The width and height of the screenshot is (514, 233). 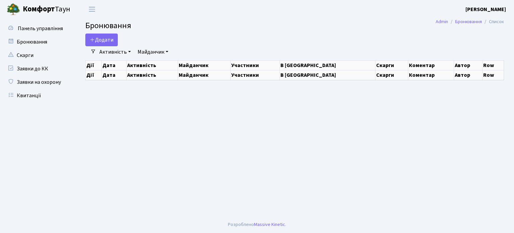 I want to click on a: Скарги, so click(x=37, y=55).